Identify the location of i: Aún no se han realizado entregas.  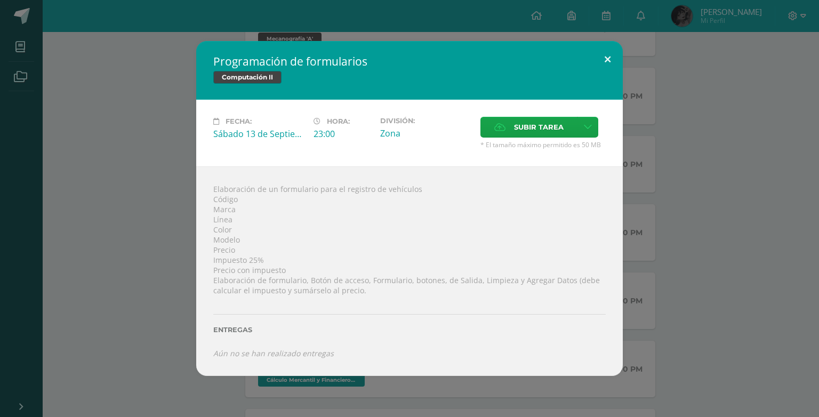
(273, 353).